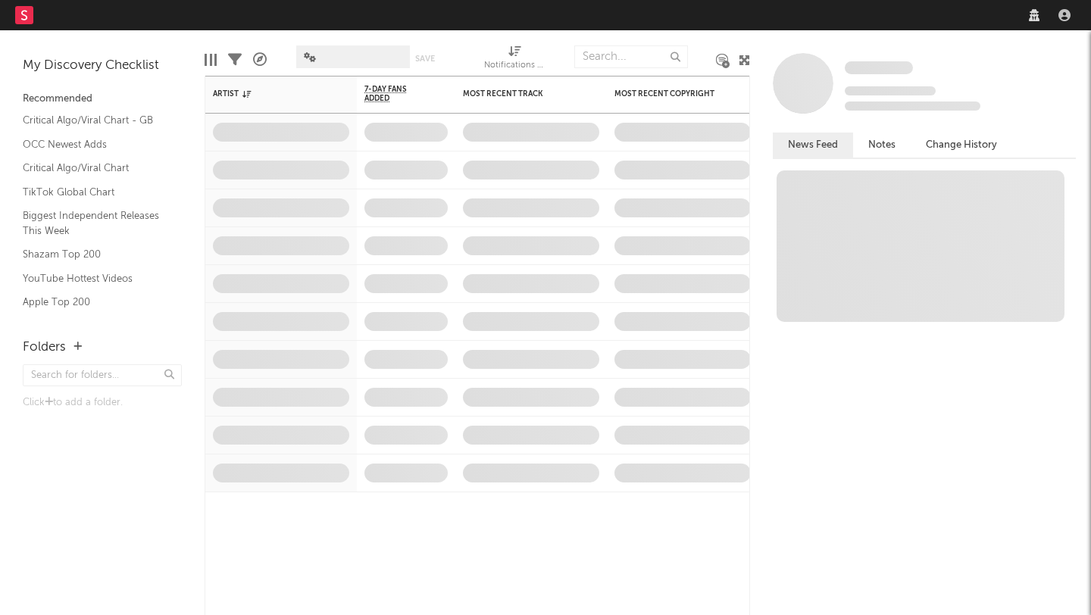 The width and height of the screenshot is (1091, 615). What do you see at coordinates (95, 279) in the screenshot?
I see `a: YouTube Hottest Videos` at bounding box center [95, 279].